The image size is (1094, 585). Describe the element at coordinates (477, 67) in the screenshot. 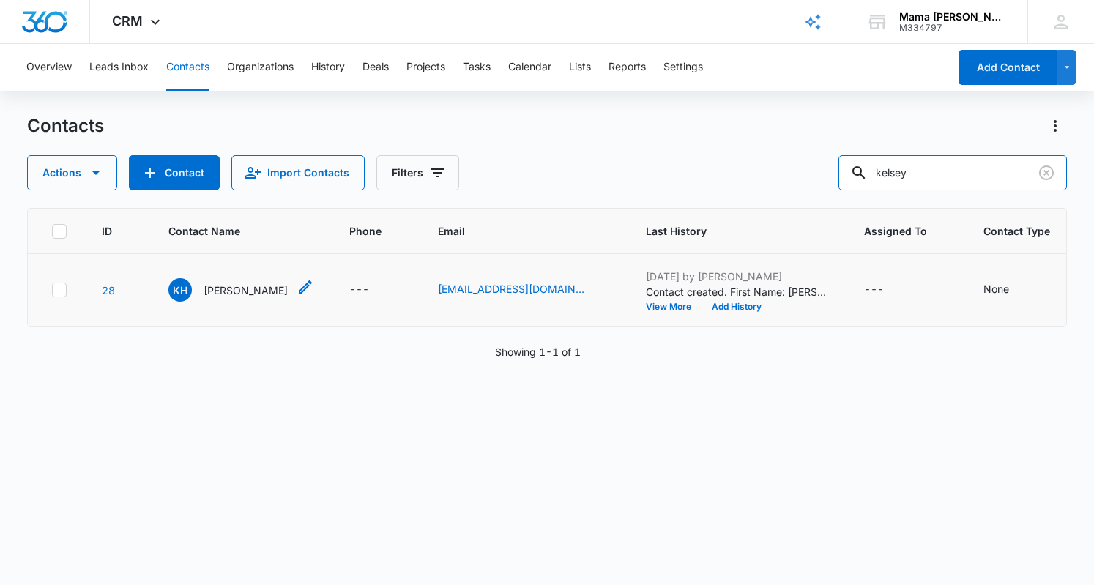

I see `button: Tasks` at that location.